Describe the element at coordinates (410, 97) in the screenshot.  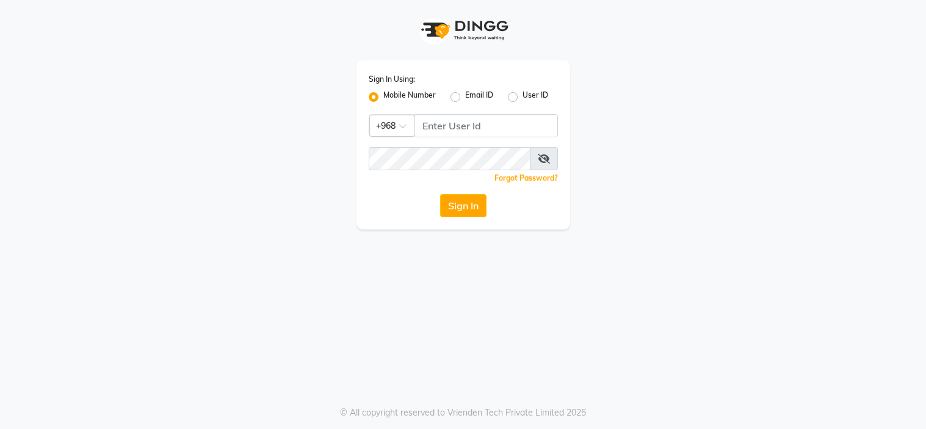
I see `label: Mobile Number` at that location.